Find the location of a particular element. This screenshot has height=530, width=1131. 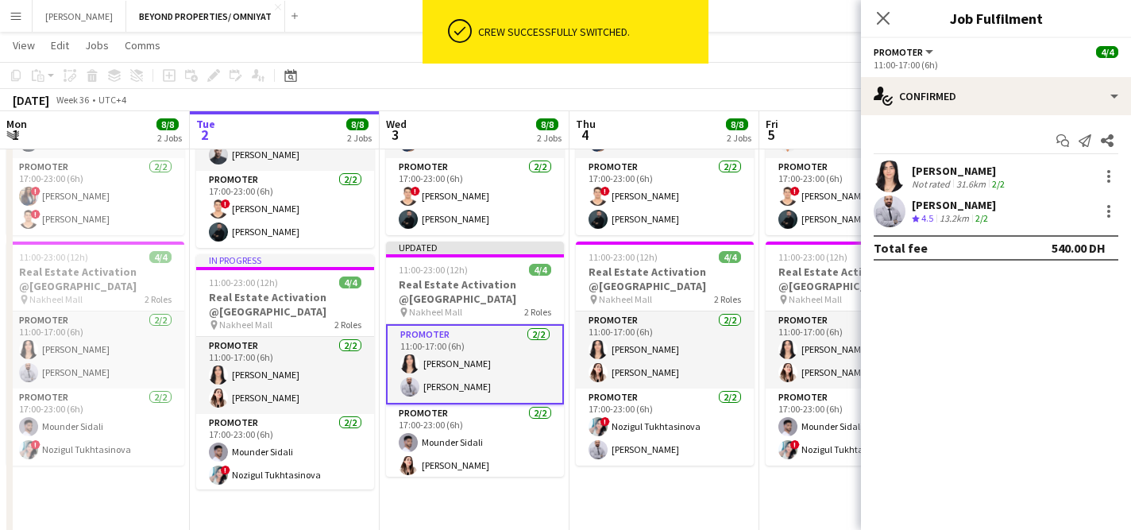

div: 13.2km is located at coordinates (954, 218).